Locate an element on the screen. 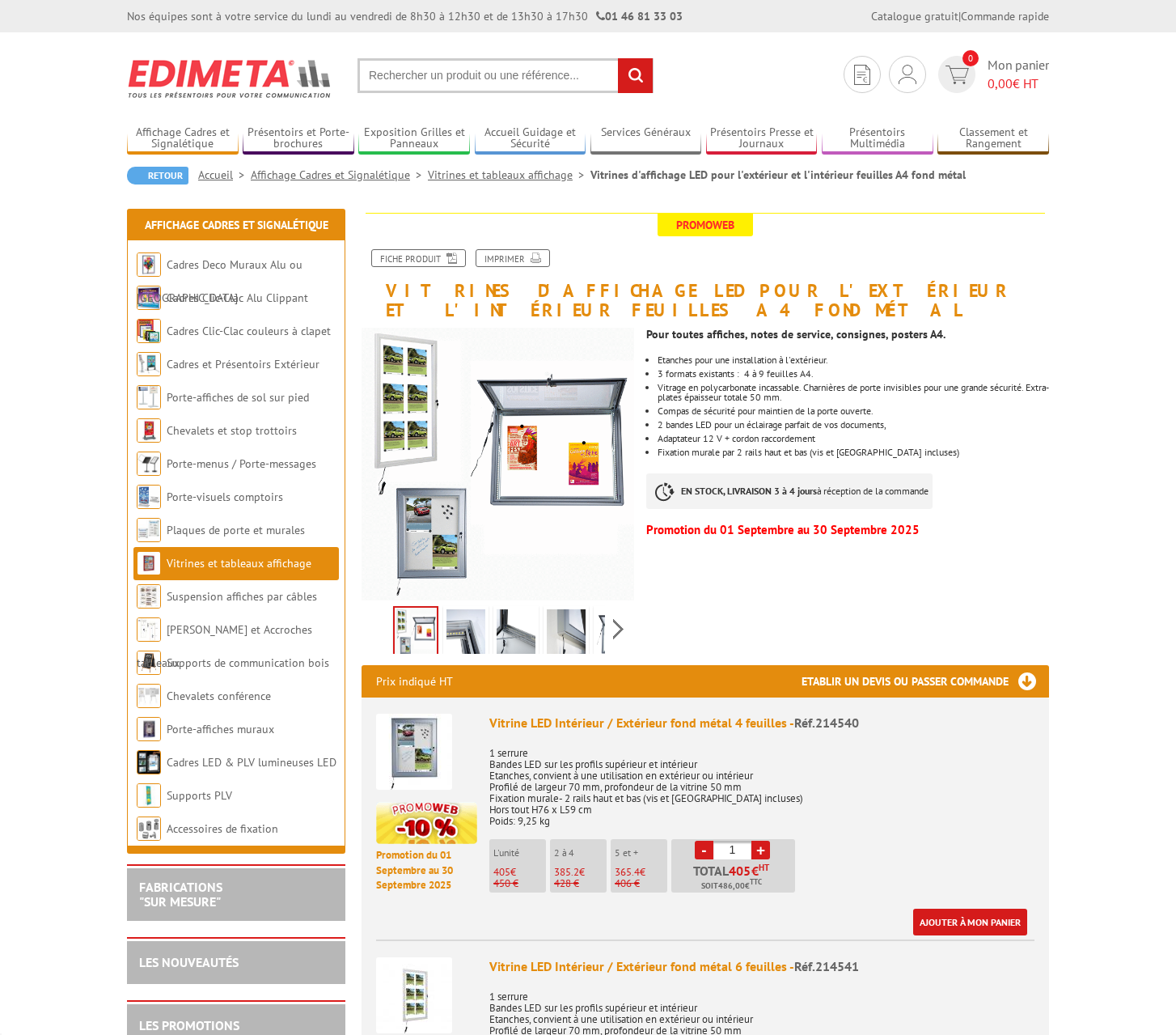 This screenshot has height=1035, width=1176. a: Porte-visuels comptoirs is located at coordinates (225, 497).